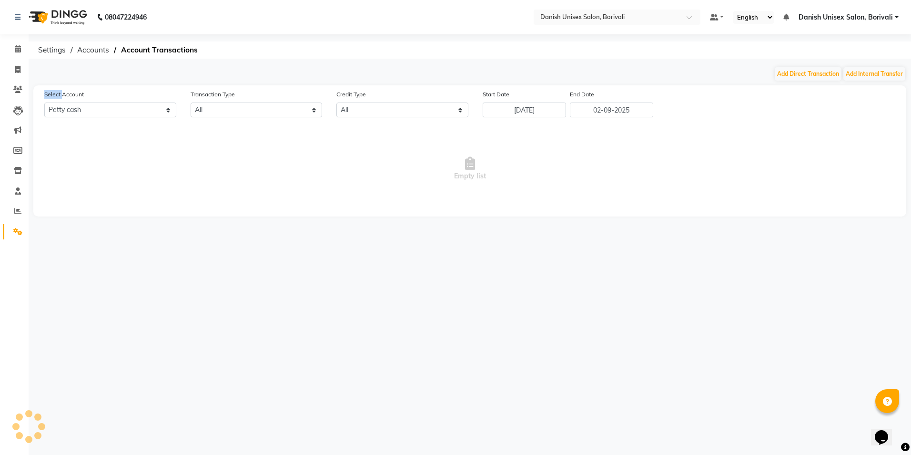 Image resolution: width=911 pixels, height=455 pixels. I want to click on label: Select Account, so click(64, 94).